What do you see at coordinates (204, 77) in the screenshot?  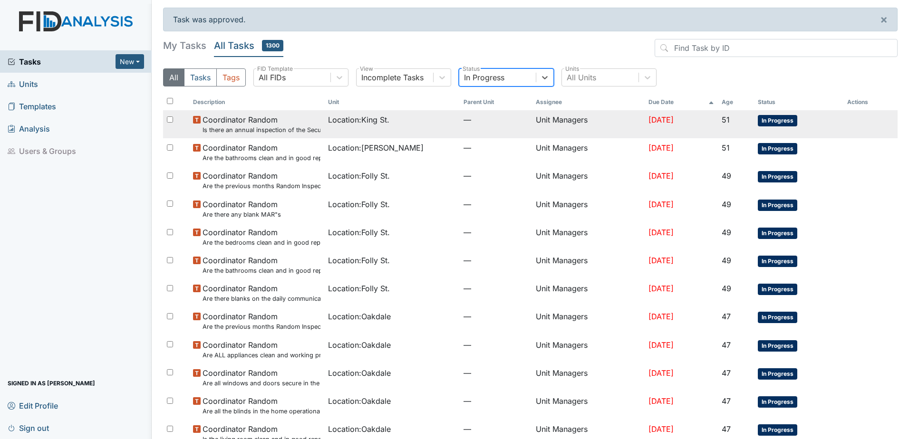 I see `div: Type filter` at bounding box center [204, 77].